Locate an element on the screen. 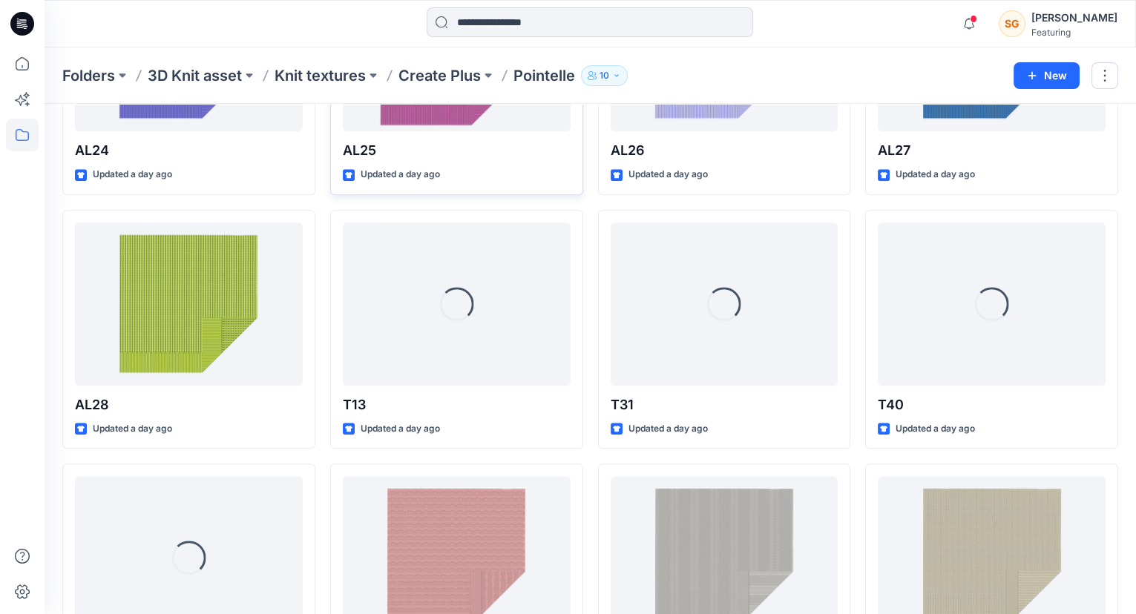 This screenshot has width=1136, height=614. p: AL26 is located at coordinates (724, 151).